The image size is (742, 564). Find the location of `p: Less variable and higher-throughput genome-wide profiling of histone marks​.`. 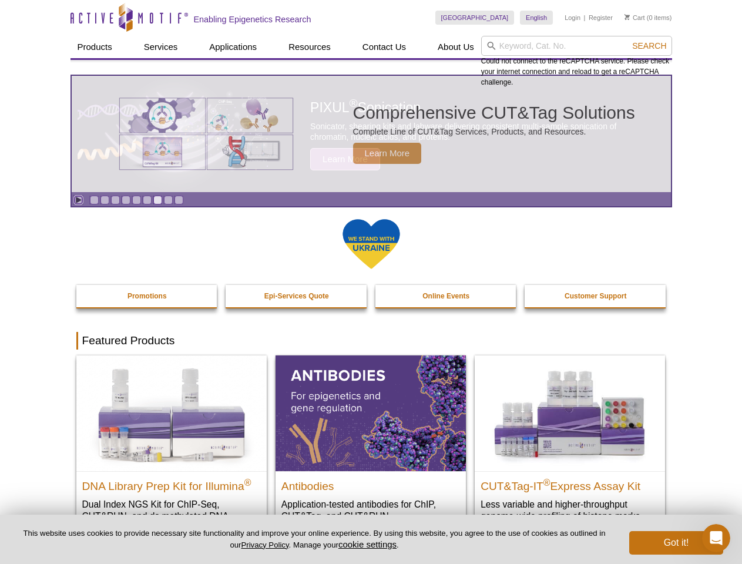

p: Less variable and higher-throughput genome-wide profiling of histone marks​. is located at coordinates (570, 510).